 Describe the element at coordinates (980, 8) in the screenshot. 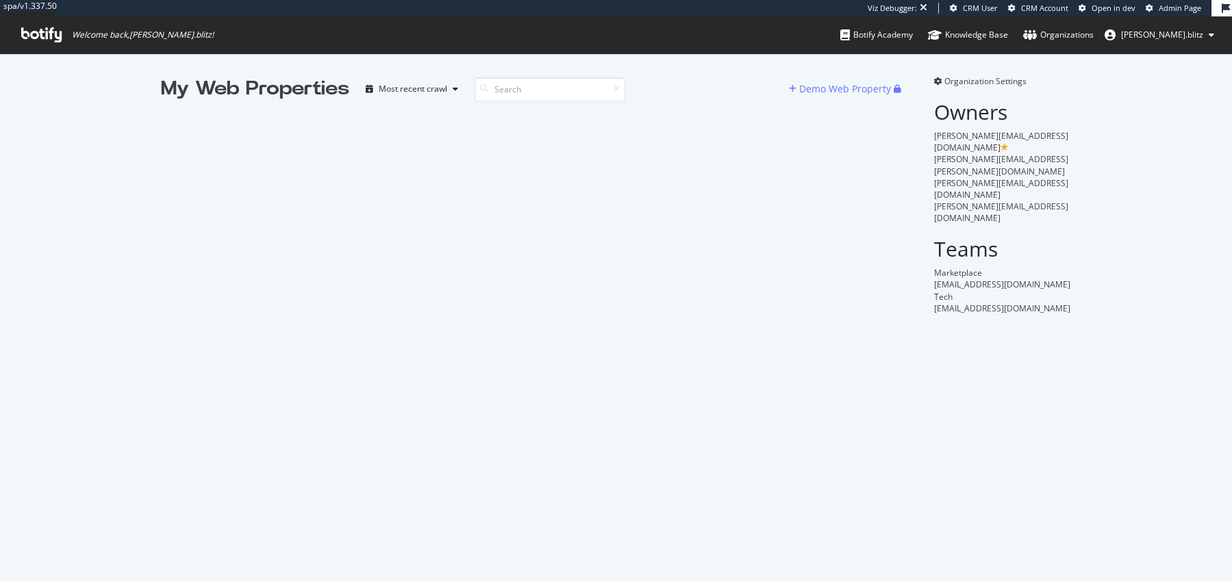

I see `span: CRM User` at that location.